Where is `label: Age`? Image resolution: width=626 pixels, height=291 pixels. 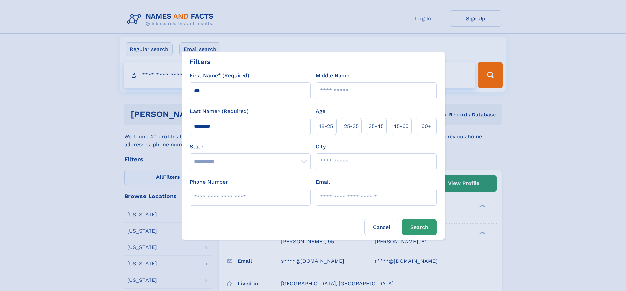
label: Age is located at coordinates (320, 111).